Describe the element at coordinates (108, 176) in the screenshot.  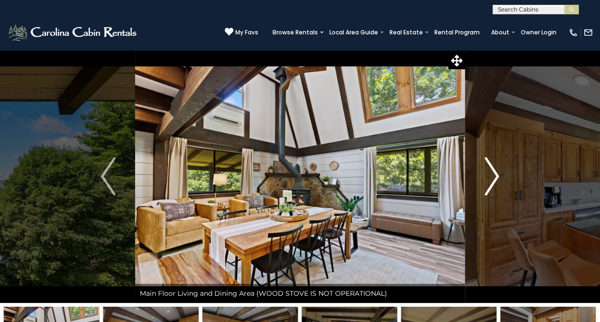
I see `button: Previous` at that location.